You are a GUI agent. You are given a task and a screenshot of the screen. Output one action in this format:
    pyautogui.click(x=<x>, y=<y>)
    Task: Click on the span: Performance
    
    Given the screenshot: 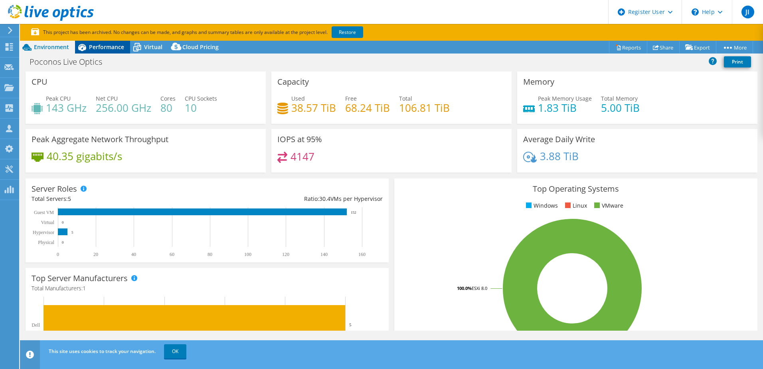 What is the action you would take?
    pyautogui.click(x=107, y=47)
    